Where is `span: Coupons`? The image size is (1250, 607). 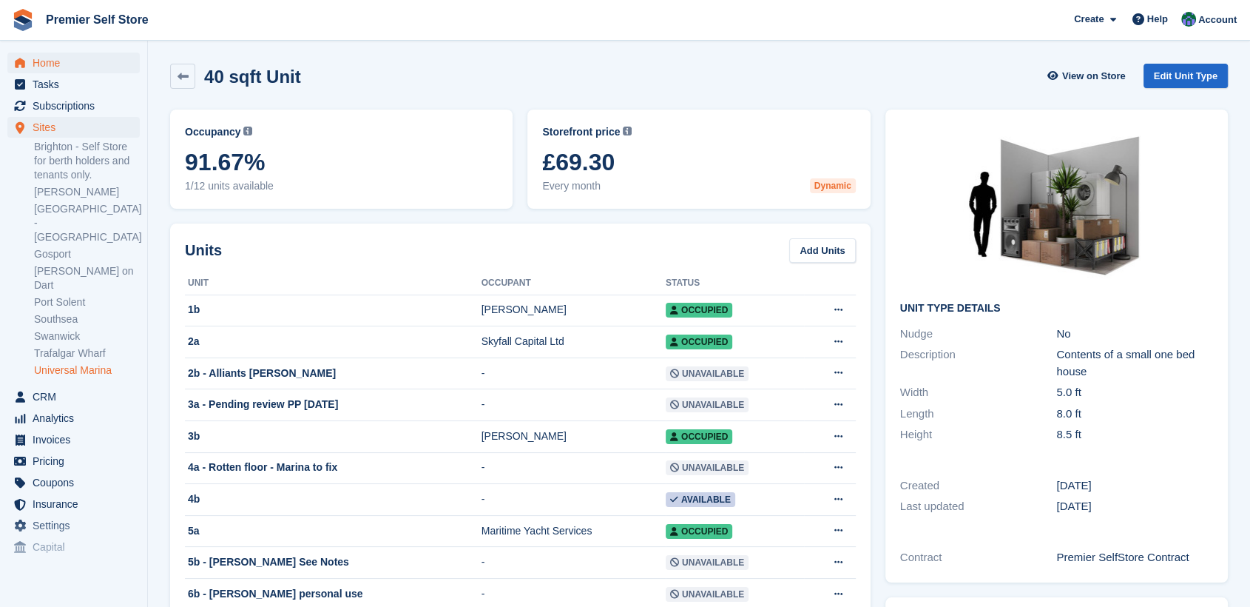 span: Coupons is located at coordinates (77, 482).